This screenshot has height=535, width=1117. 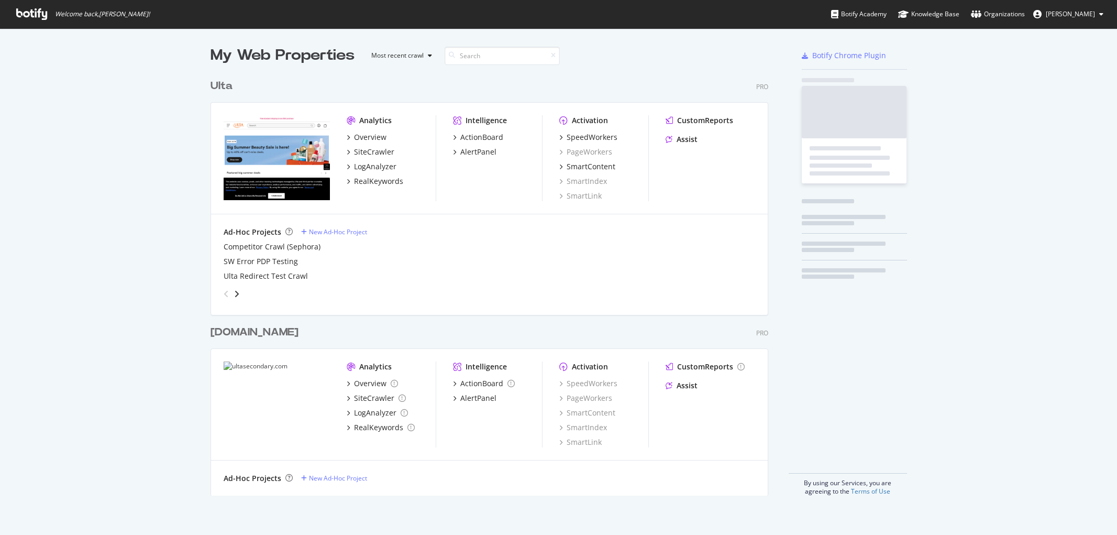 I want to click on button: Most recent crawl, so click(x=400, y=56).